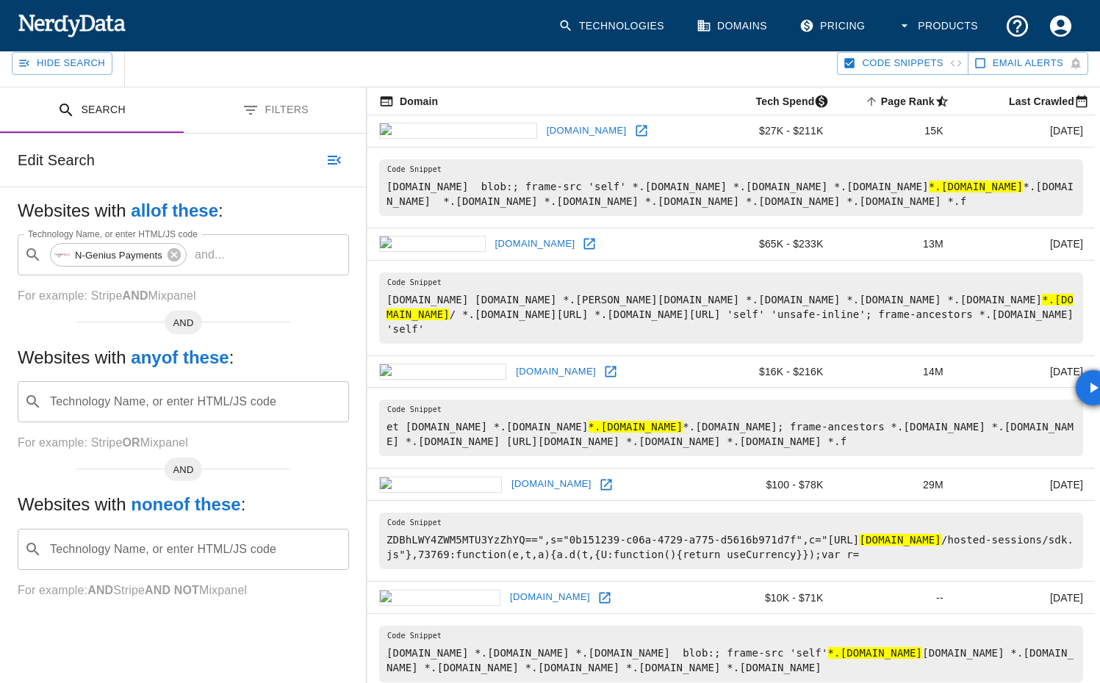 Image resolution: width=1100 pixels, height=683 pixels. Describe the element at coordinates (771, 131) in the screenshot. I see `td: $27K - $211K` at that location.